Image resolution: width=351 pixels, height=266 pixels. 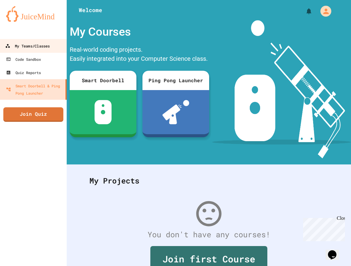 What do you see at coordinates (176, 112) in the screenshot?
I see `img: ppl-with-ball.png` at bounding box center [176, 112].